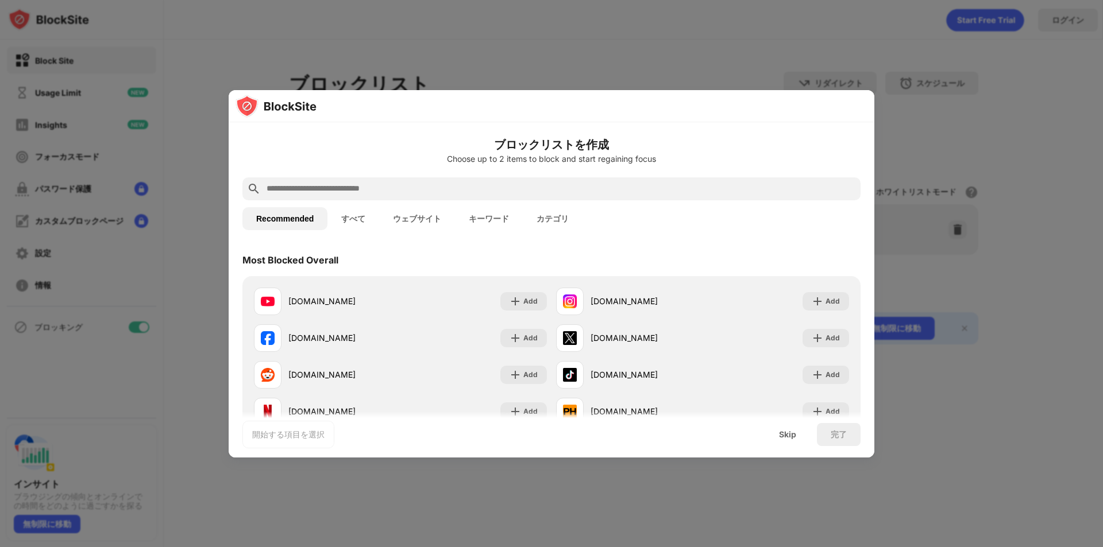 The height and width of the screenshot is (547, 1103). What do you see at coordinates (551, 145) in the screenshot?
I see `h6: ブロックリストを作成` at bounding box center [551, 145].